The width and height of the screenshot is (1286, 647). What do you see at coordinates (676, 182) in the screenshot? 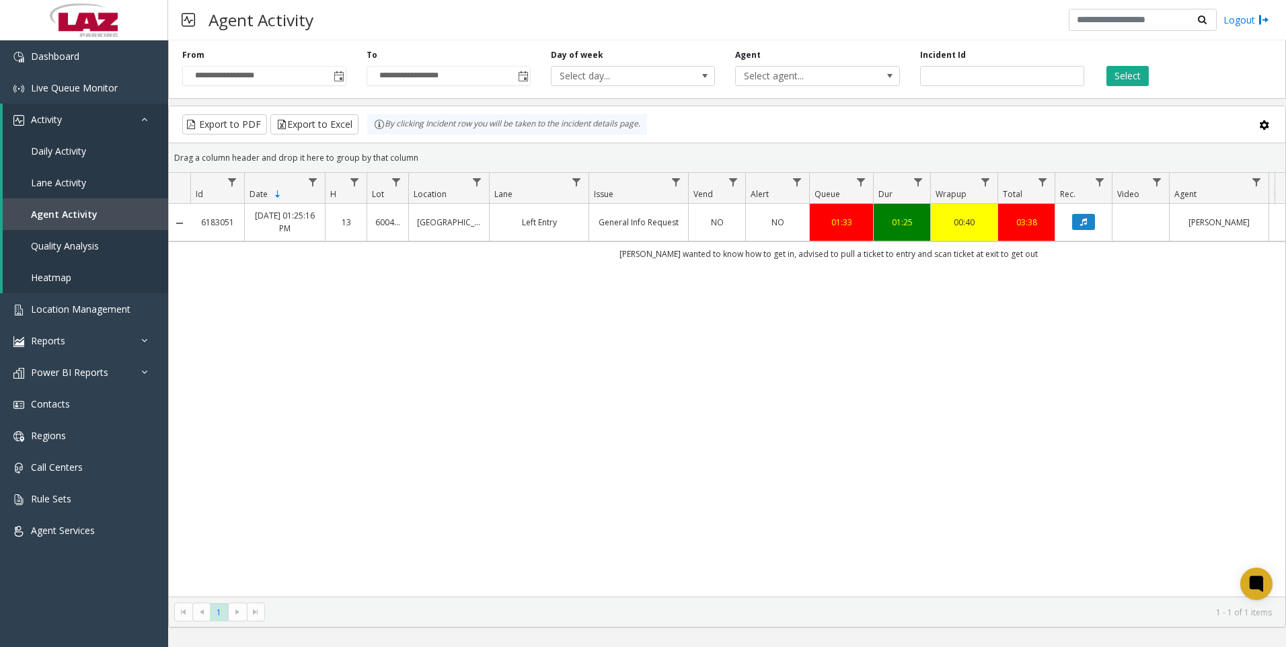
I see `a: Issue Filter Menu` at bounding box center [676, 182].